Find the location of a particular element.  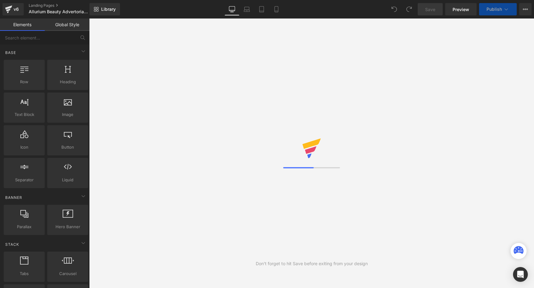

button: More is located at coordinates (526, 9).